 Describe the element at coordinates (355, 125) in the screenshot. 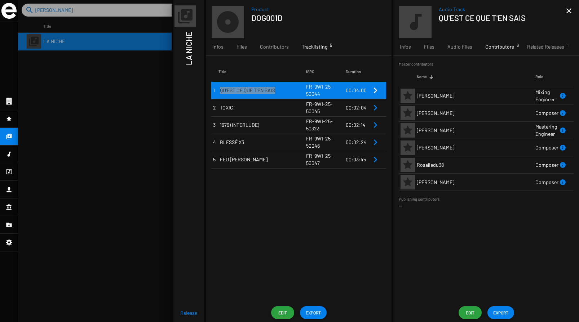

I see `span: 00:02:14` at that location.